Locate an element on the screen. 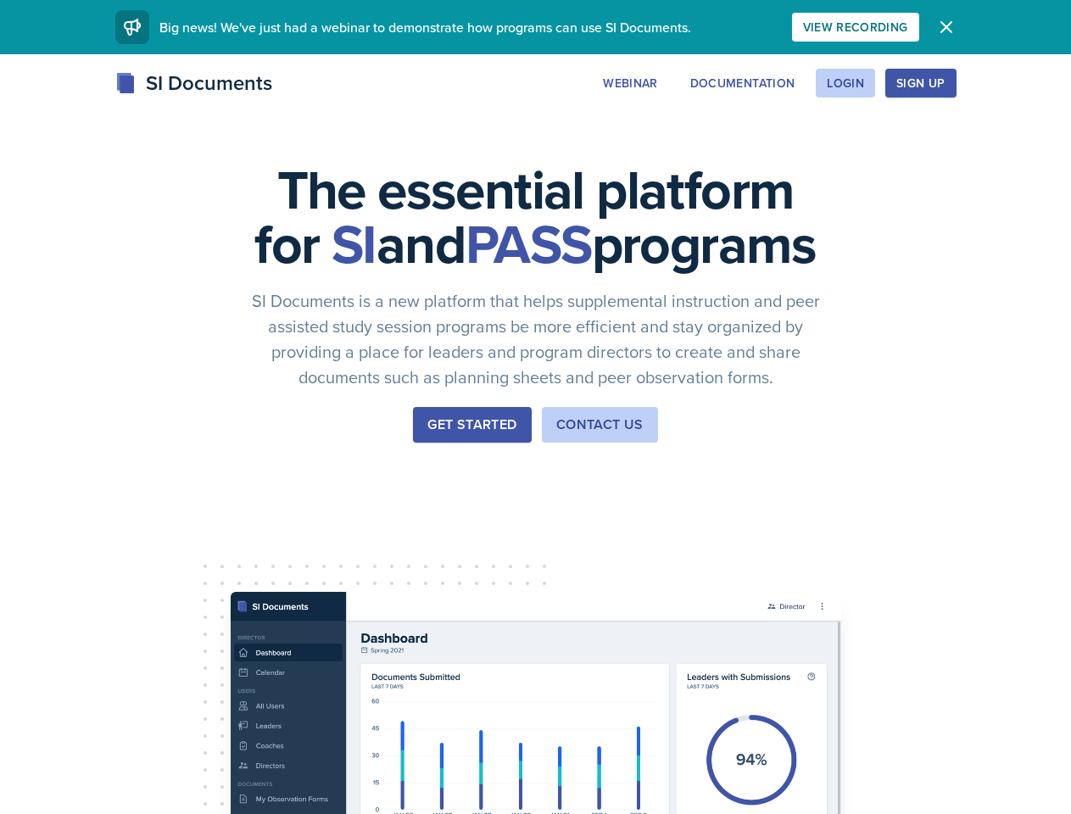 This screenshot has height=814, width=1071. button: Contact Us is located at coordinates (600, 425).